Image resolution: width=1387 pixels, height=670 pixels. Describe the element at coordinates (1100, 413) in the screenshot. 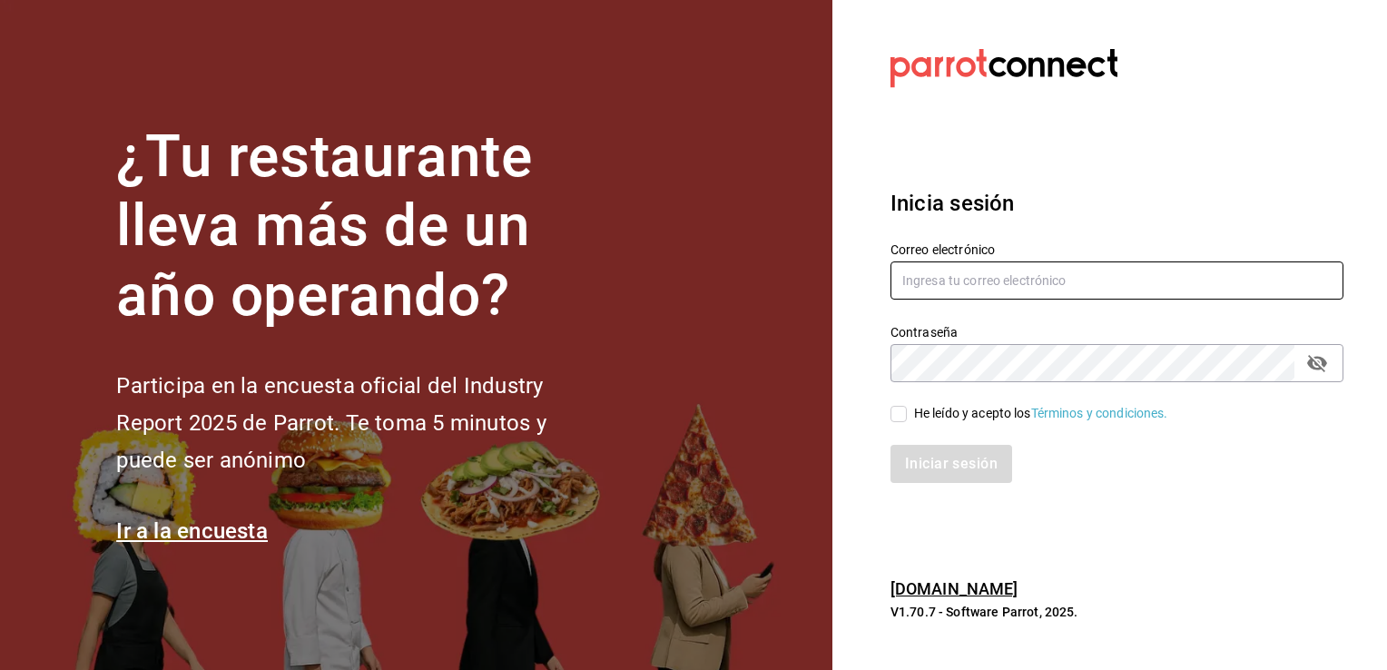

I see `a: Términos y condiciones.` at that location.